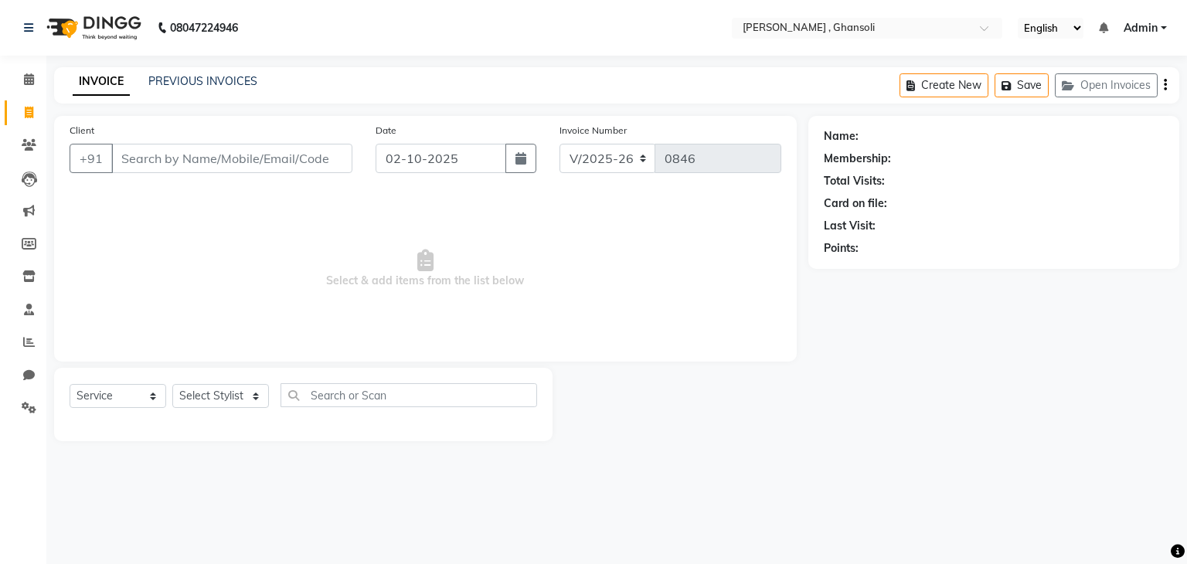  Describe the element at coordinates (1141, 28) in the screenshot. I see `span: Admin` at that location.